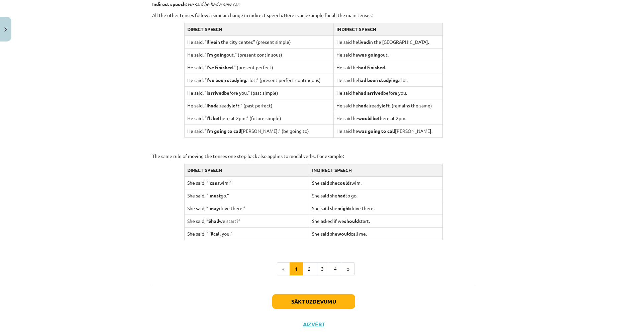  What do you see at coordinates (213, 182) in the screenshot?
I see `strong: can` at bounding box center [213, 182].